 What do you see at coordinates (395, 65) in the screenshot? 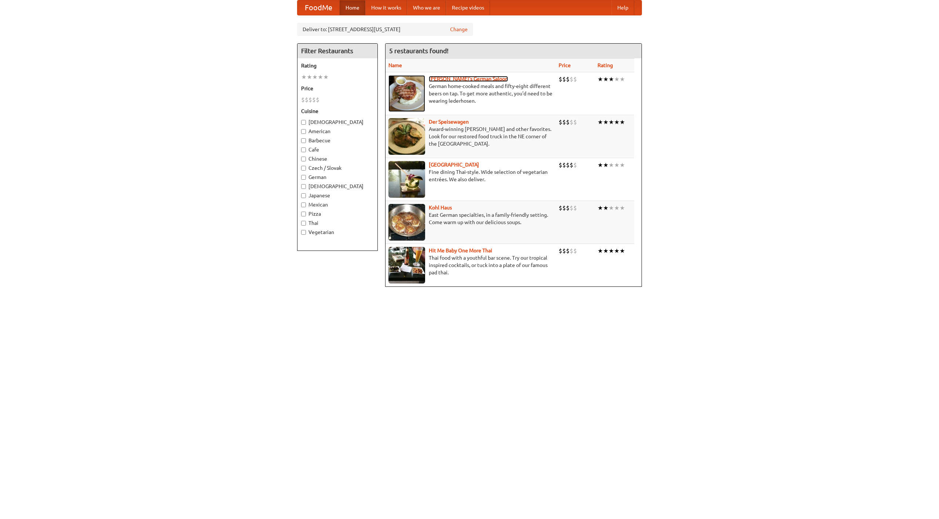
I see `a: Name` at bounding box center [395, 65].